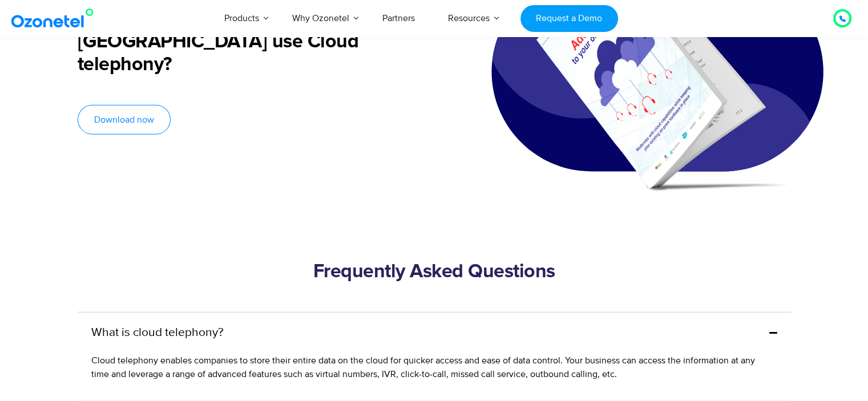 The image size is (868, 401). Describe the element at coordinates (434, 272) in the screenshot. I see `h2: Frequently Asked Questions` at that location.